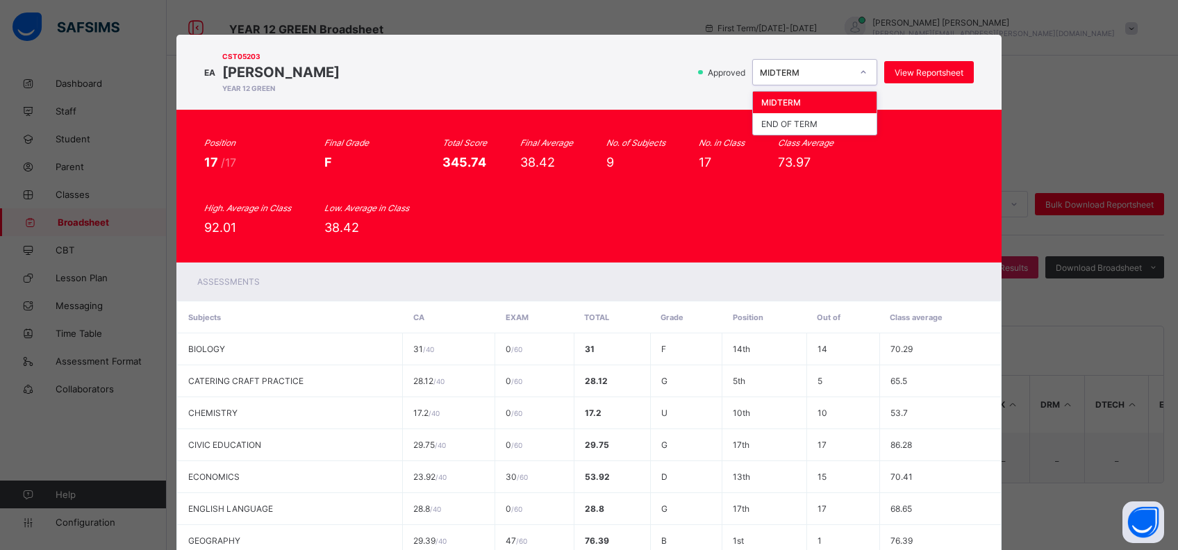 This screenshot has width=1178, height=550. Describe the element at coordinates (214, 541) in the screenshot. I see `span: GEOGRAPHY` at that location.